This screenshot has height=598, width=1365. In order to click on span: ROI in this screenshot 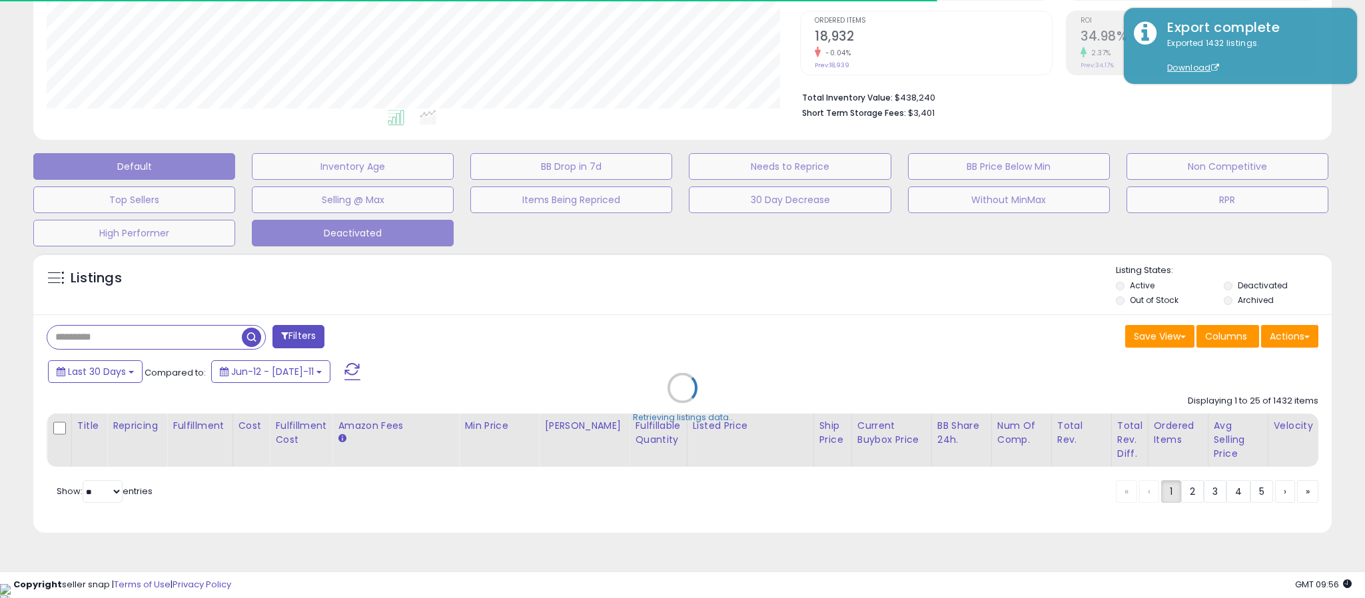, I will do `click(1199, 21)`.